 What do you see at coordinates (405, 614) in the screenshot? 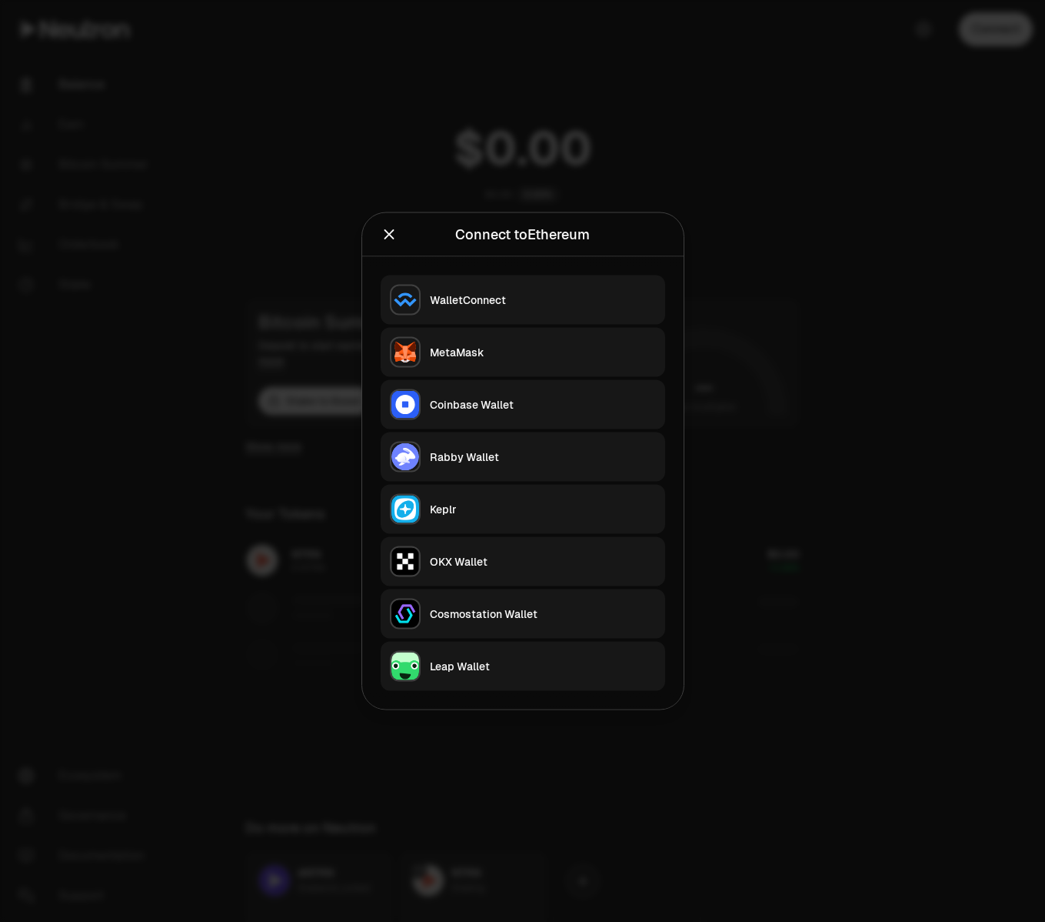
I see `img: Cosmostation Wallet` at bounding box center [405, 614].